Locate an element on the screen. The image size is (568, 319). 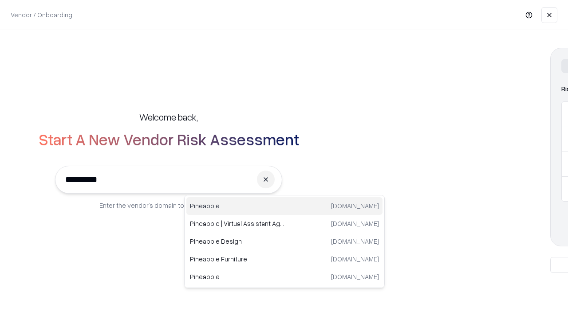
p: Pineapple | Virtual Assistant Agency is located at coordinates (237, 224).